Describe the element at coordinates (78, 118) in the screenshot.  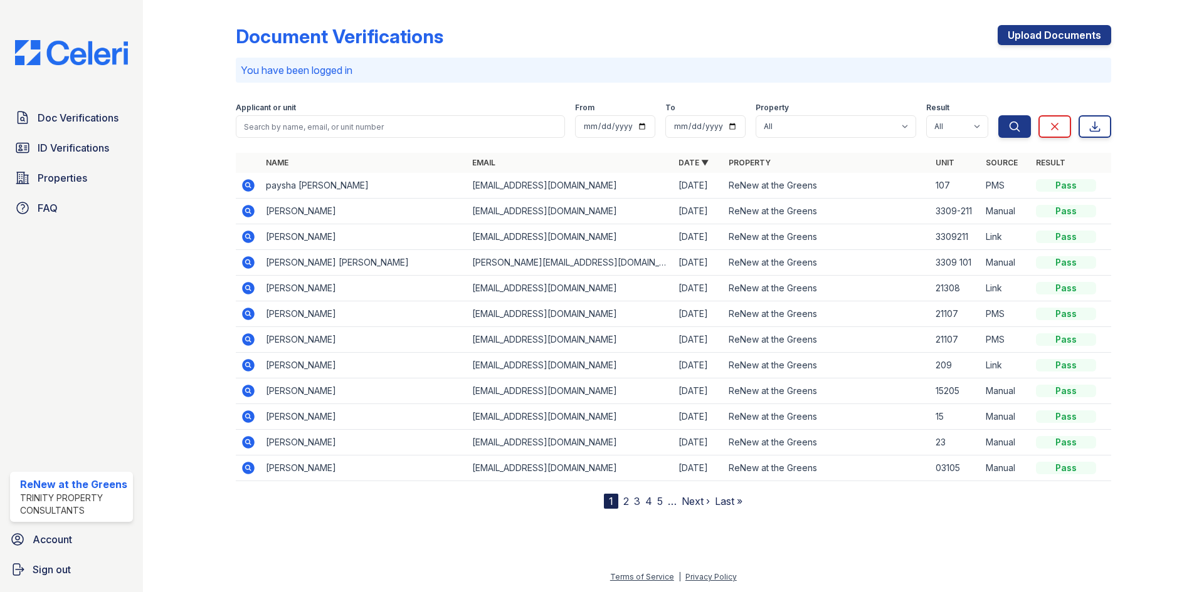
I see `span: Doc Verifications` at that location.